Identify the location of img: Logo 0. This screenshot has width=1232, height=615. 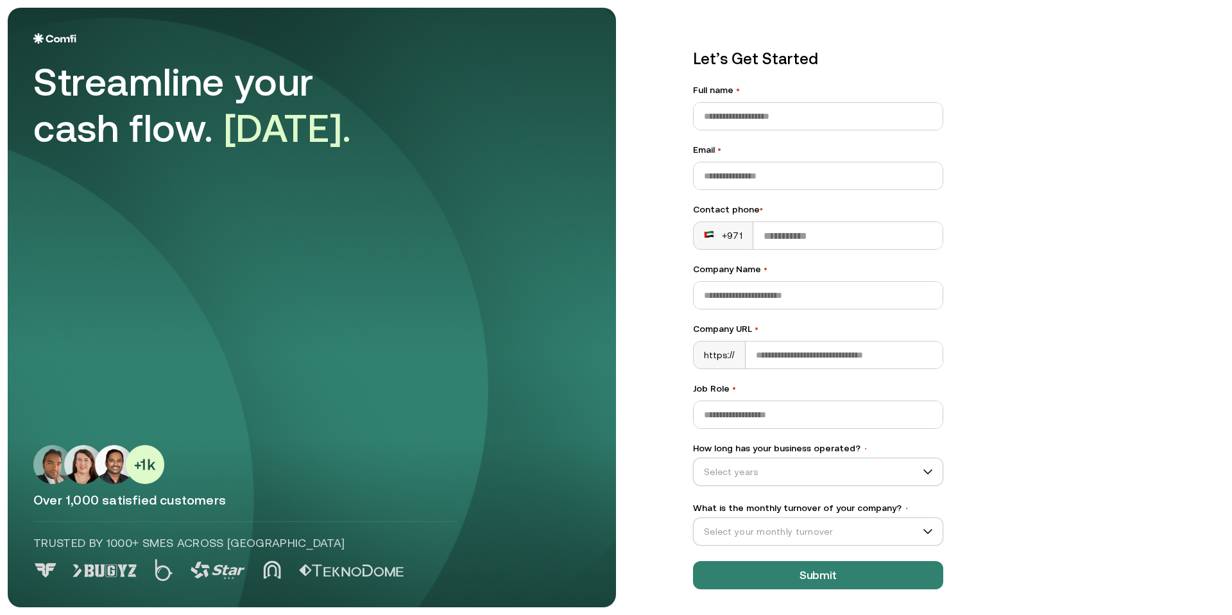
(46, 570).